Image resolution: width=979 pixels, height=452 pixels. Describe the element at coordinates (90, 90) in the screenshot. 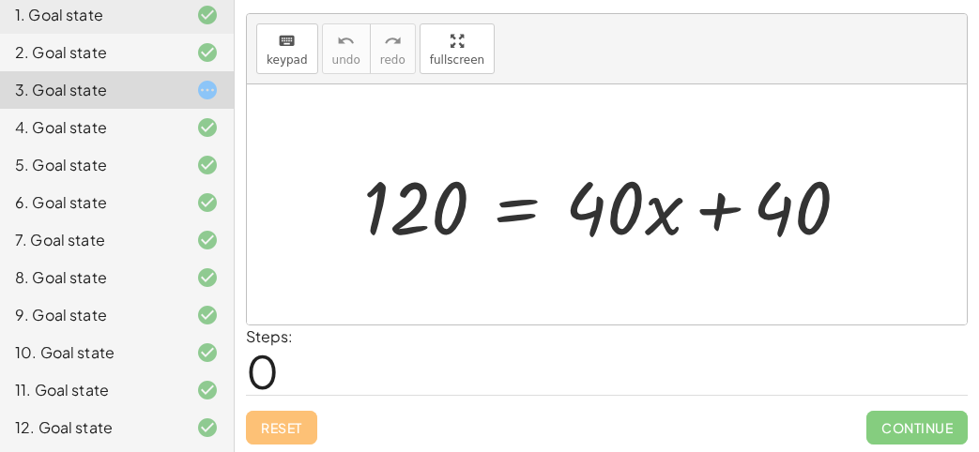

I see `div: 3. Goal state` at that location.